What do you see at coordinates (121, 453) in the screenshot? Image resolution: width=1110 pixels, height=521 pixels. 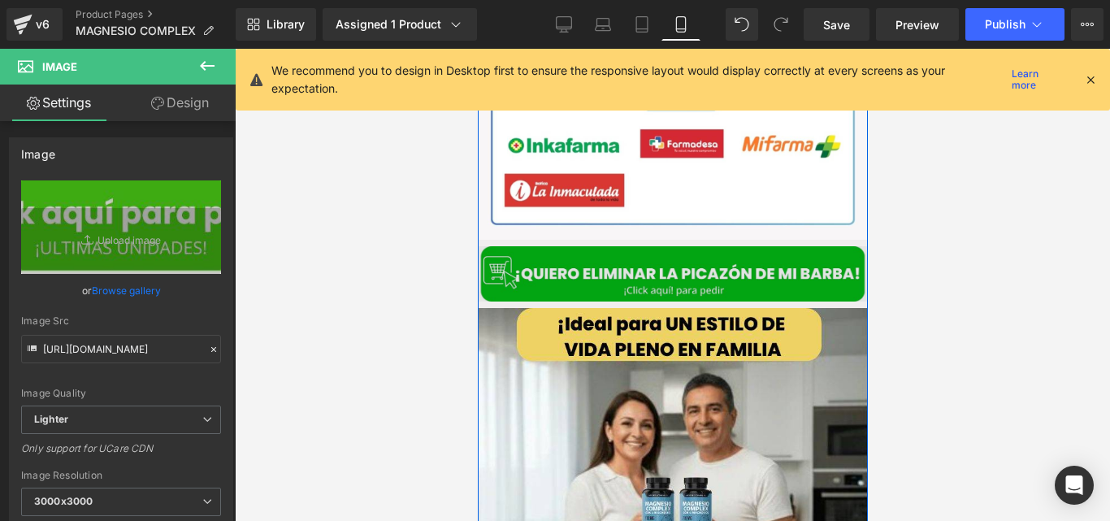 I see `div: Only support for UCare CDN` at bounding box center [121, 453].